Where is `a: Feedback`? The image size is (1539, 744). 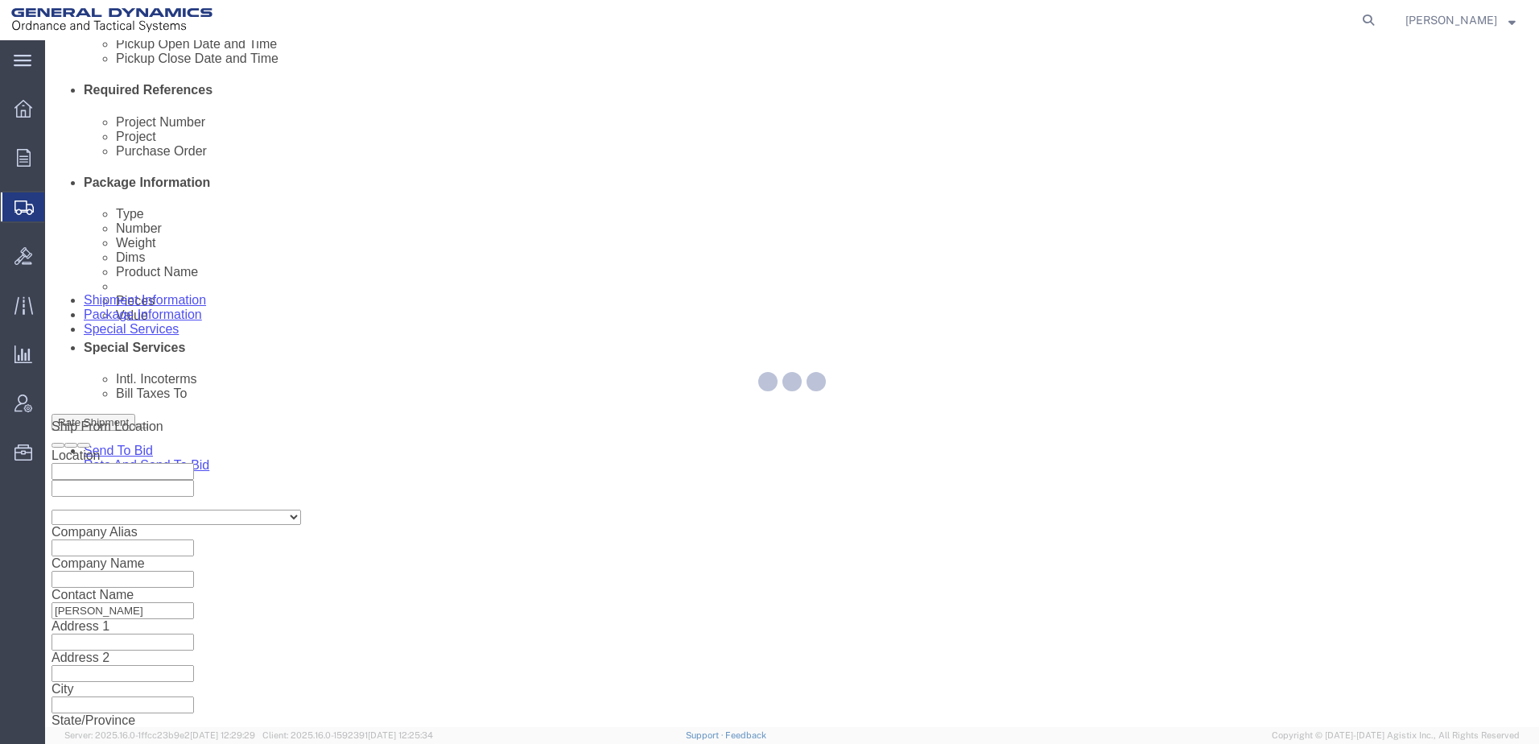 a: Feedback is located at coordinates (745, 735).